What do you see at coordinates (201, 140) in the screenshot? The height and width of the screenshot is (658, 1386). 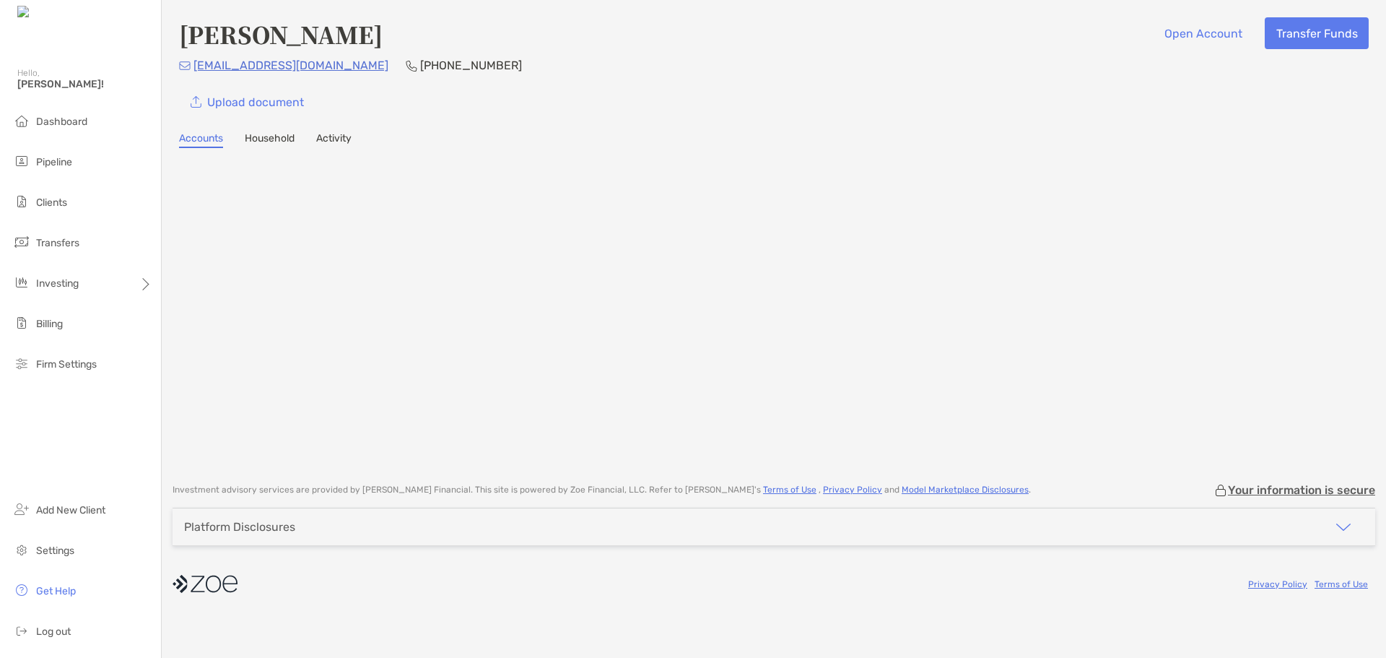 I see `a: Accounts` at bounding box center [201, 140].